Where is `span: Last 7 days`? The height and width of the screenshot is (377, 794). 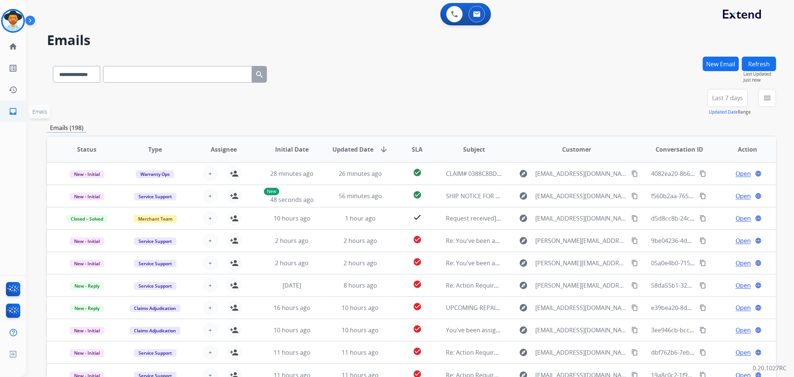 span: Last 7 days is located at coordinates (728, 98).